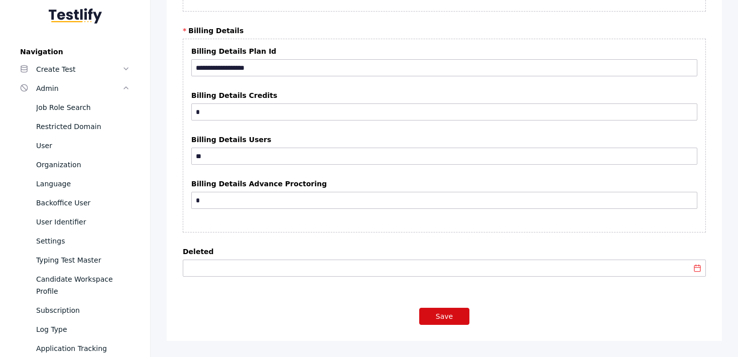 The width and height of the screenshot is (738, 357). Describe the element at coordinates (83, 285) in the screenshot. I see `div: Candidate Workspace Profile` at that location.